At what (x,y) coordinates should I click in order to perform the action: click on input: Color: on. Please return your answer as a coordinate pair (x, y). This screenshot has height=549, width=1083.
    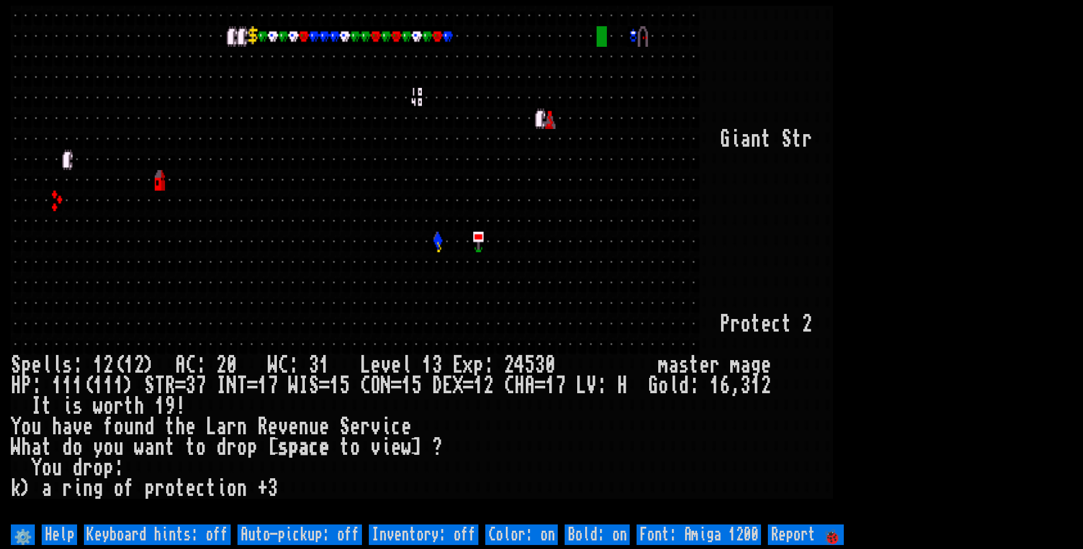
    Looking at the image, I should click on (521, 535).